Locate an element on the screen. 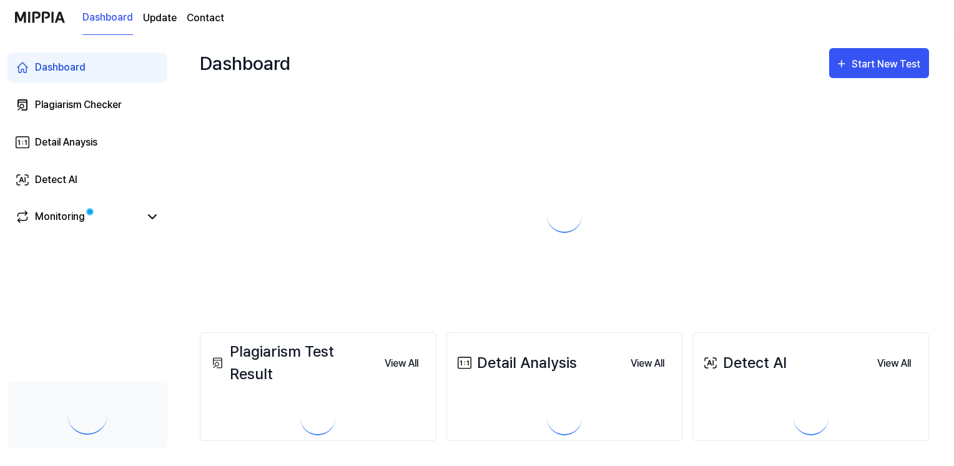  div: Plagiarism Test Result is located at coordinates (291, 363).